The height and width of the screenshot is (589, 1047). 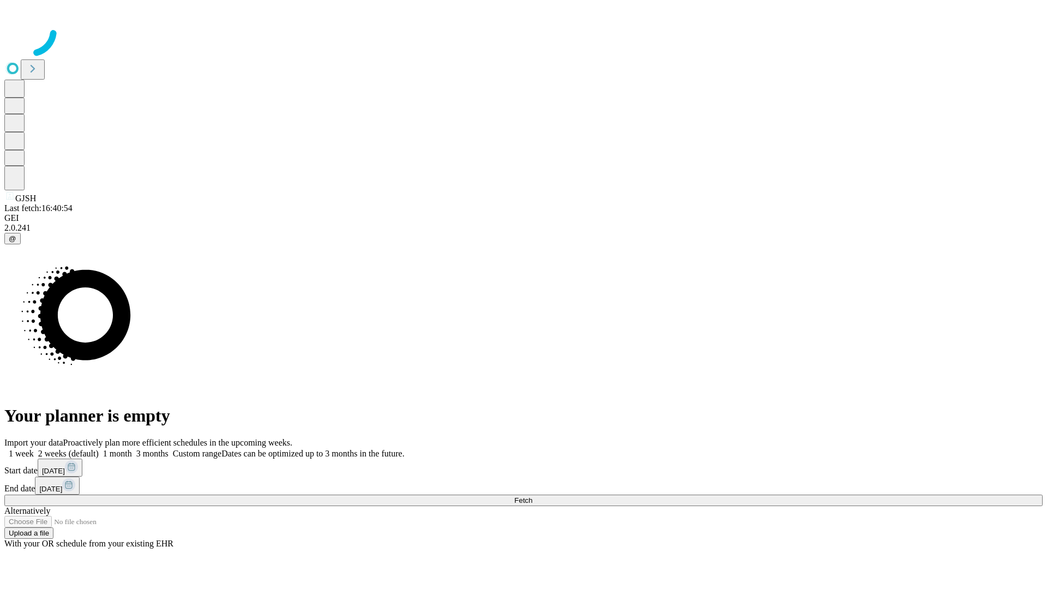 What do you see at coordinates (313, 453) in the screenshot?
I see `span: Dates can be optimized up to 3 months in the future.` at bounding box center [313, 453].